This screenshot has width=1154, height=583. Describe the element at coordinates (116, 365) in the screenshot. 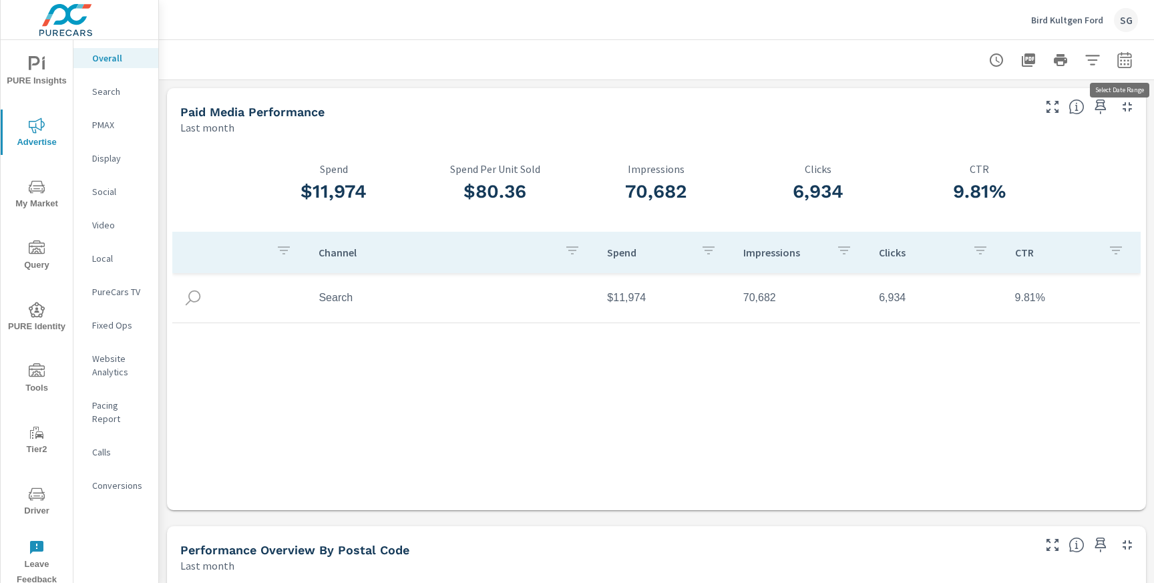

I see `div: Website Analytics` at that location.